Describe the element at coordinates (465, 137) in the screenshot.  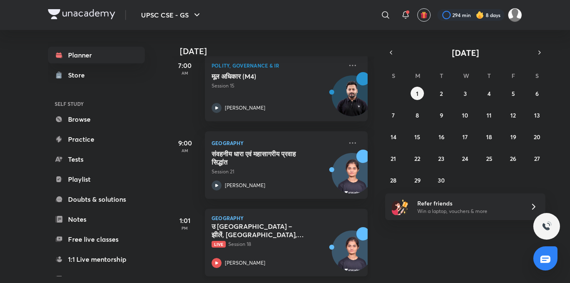
I see `abbr: September 17, 2025` at that location.